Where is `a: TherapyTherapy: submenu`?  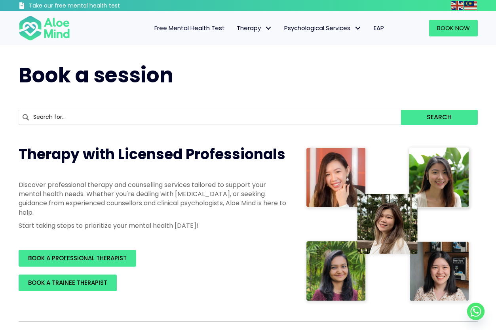 a: TherapyTherapy: submenu is located at coordinates (254, 28).